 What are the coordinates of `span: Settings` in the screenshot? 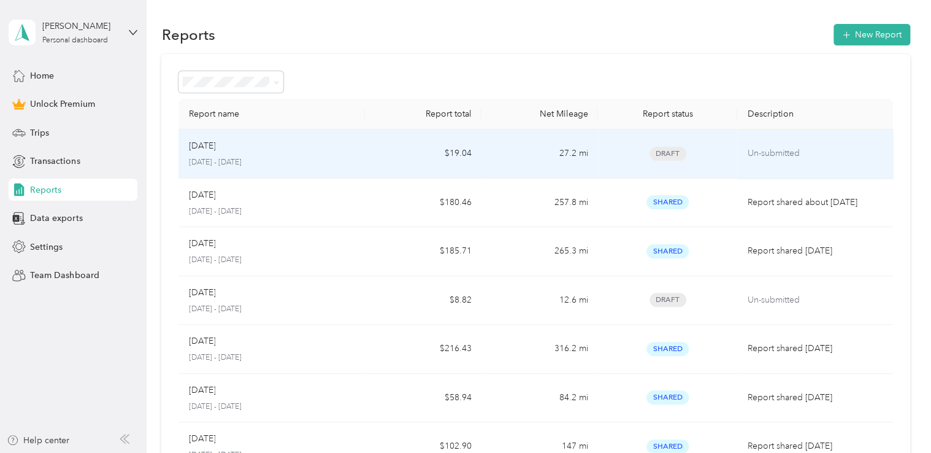 It's located at (46, 247).